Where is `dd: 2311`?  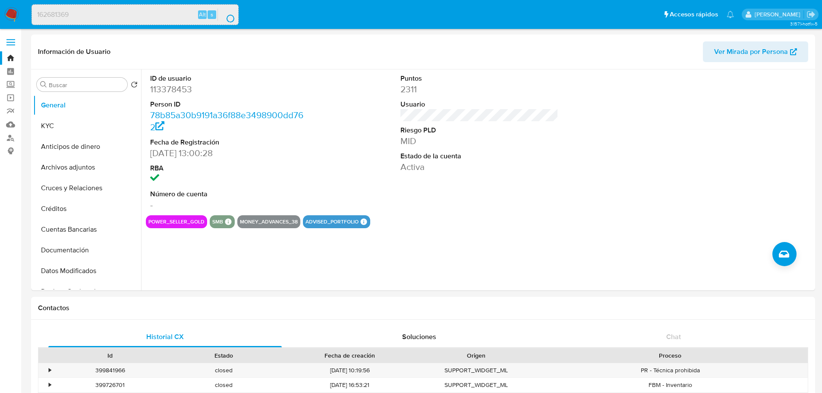
dd: 2311 is located at coordinates (479, 89).